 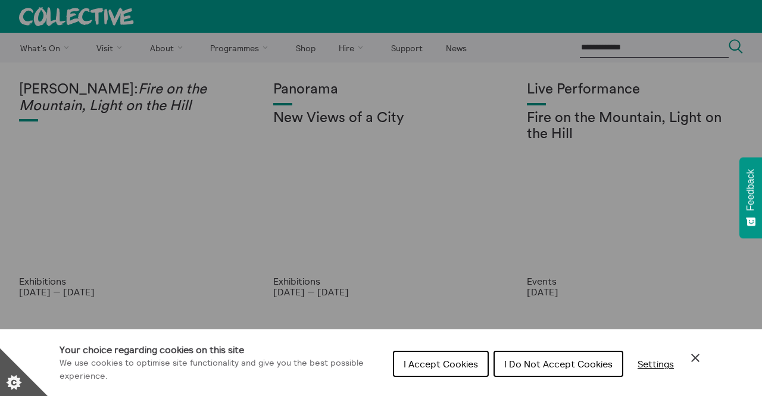 What do you see at coordinates (441, 364) in the screenshot?
I see `button: I Accept Cookies` at bounding box center [441, 364].